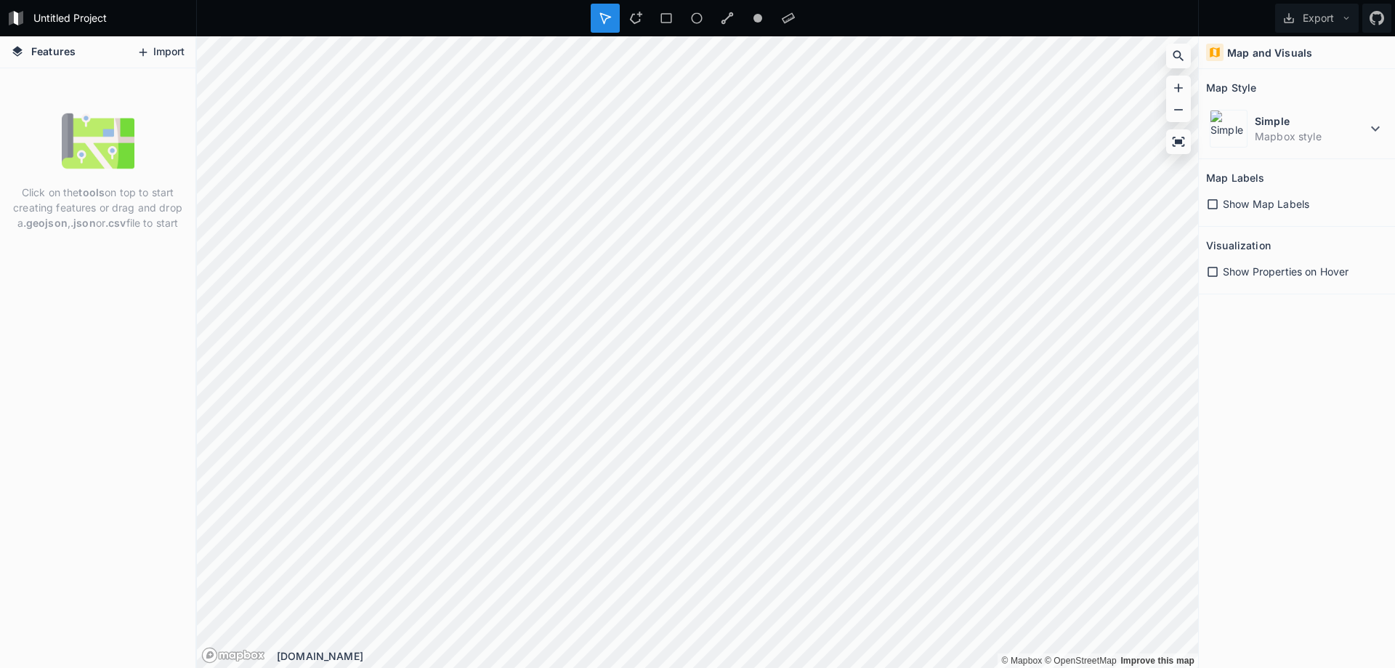  What do you see at coordinates (1266, 203) in the screenshot?
I see `span: Show Map Labels` at bounding box center [1266, 203].